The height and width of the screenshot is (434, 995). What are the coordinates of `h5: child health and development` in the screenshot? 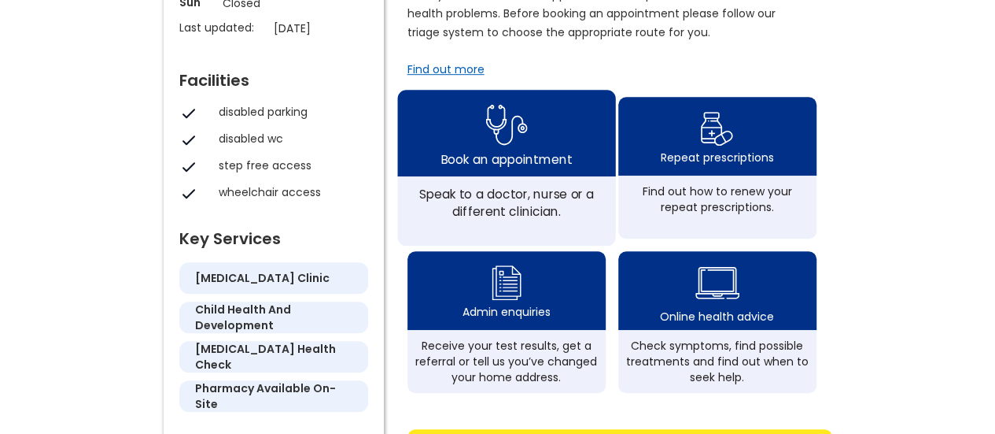 It's located at (274, 317).